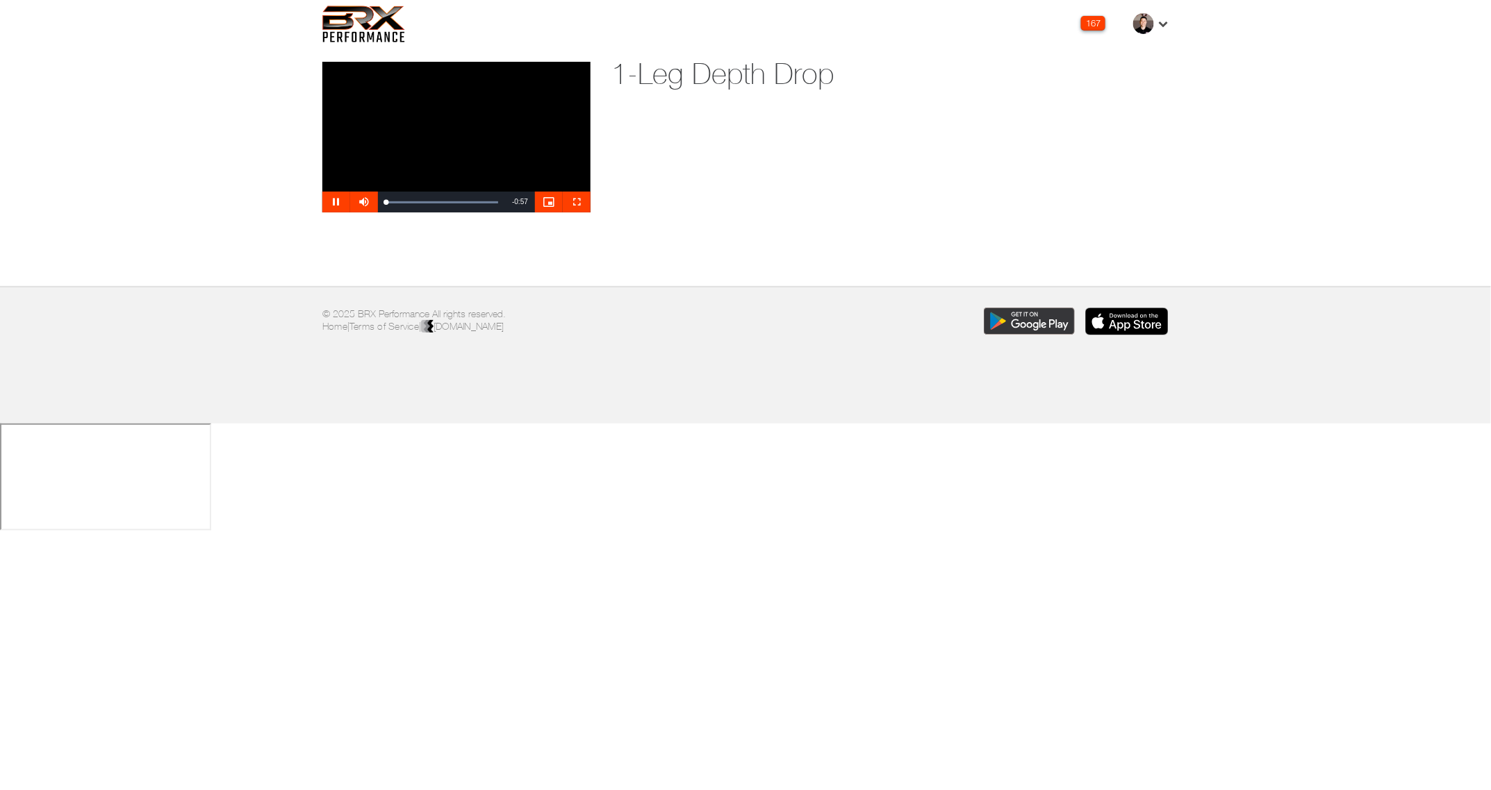  What do you see at coordinates (1127, 322) in the screenshot?
I see `img: Download the BRX Performance app for iOS` at bounding box center [1127, 322].